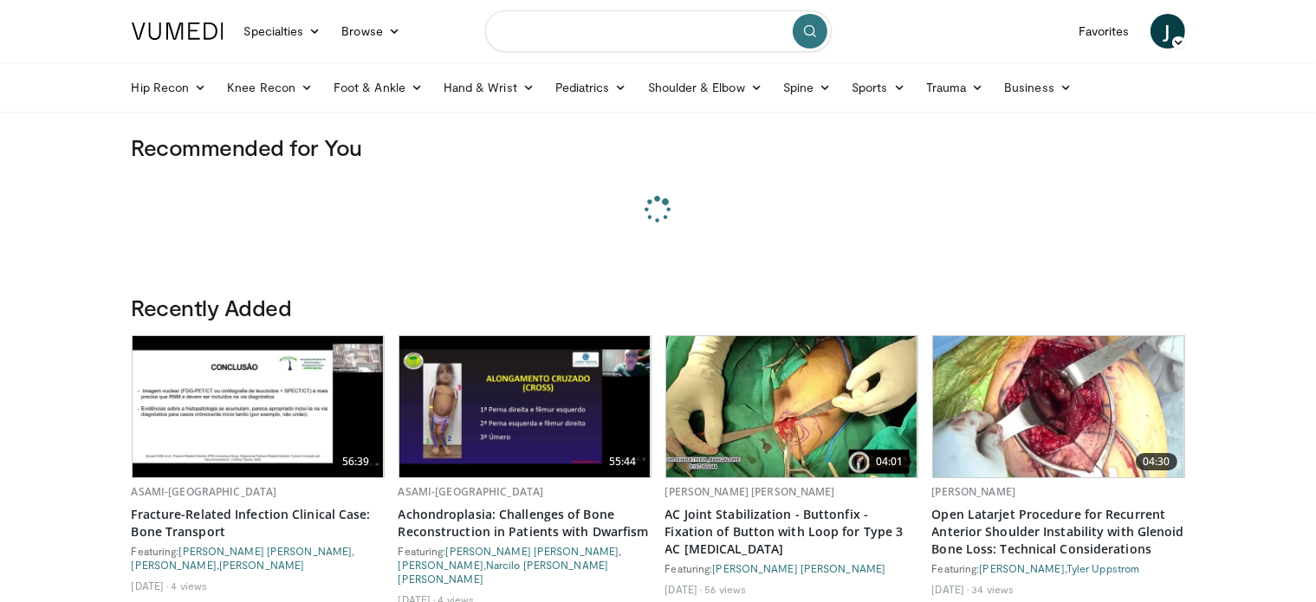 This screenshot has height=602, width=1316. Describe the element at coordinates (658, 308) in the screenshot. I see `h3: Recently Added` at that location.